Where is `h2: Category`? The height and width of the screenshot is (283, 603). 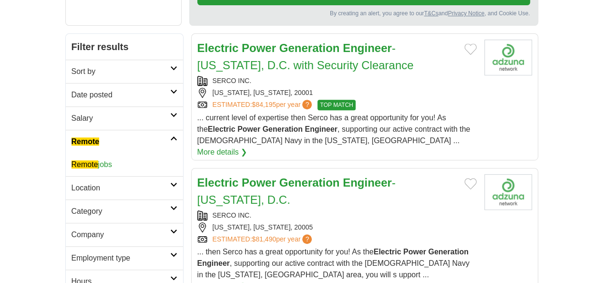
h2: Category is located at coordinates (121, 211).